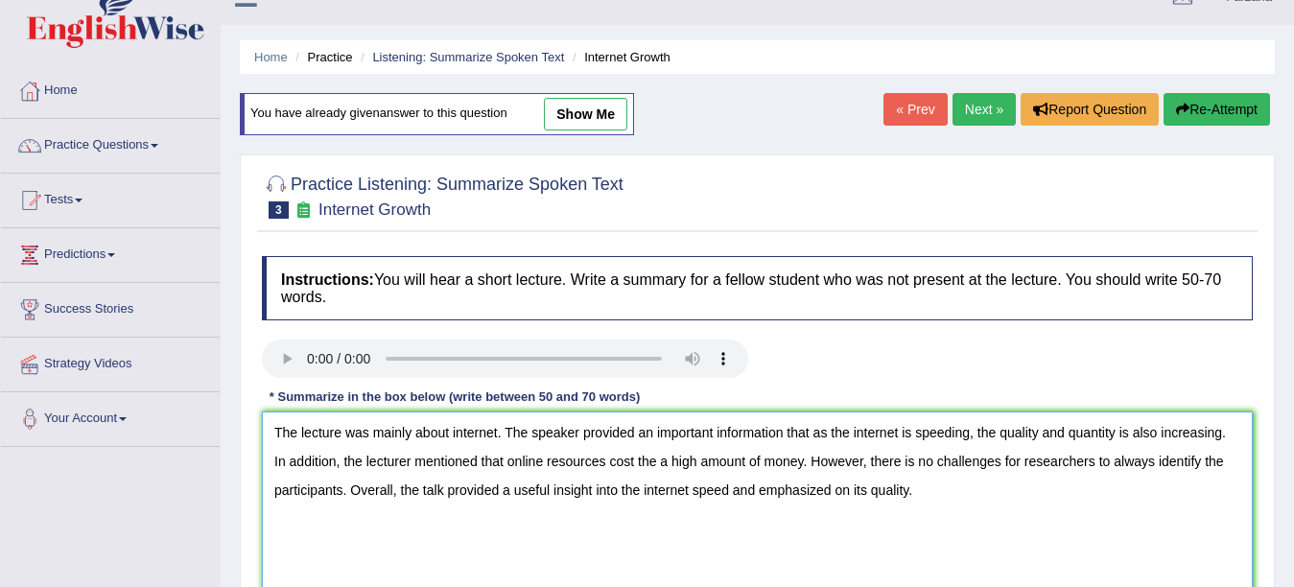 This screenshot has height=587, width=1294. I want to click on b: Instructions:, so click(327, 279).